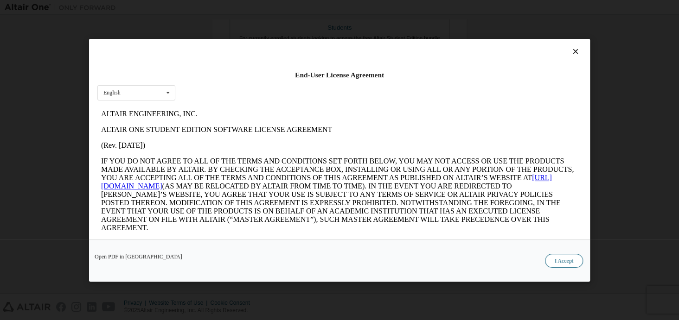 This screenshot has width=679, height=320. Describe the element at coordinates (564, 261) in the screenshot. I see `button: I Accept` at that location.